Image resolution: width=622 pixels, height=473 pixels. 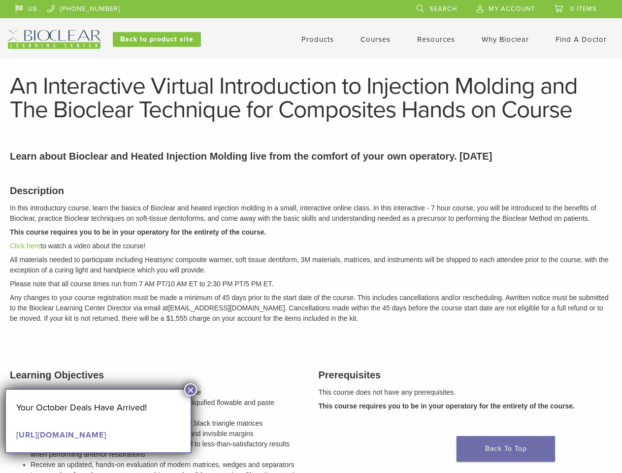 I want to click on h3: Description, so click(x=311, y=191).